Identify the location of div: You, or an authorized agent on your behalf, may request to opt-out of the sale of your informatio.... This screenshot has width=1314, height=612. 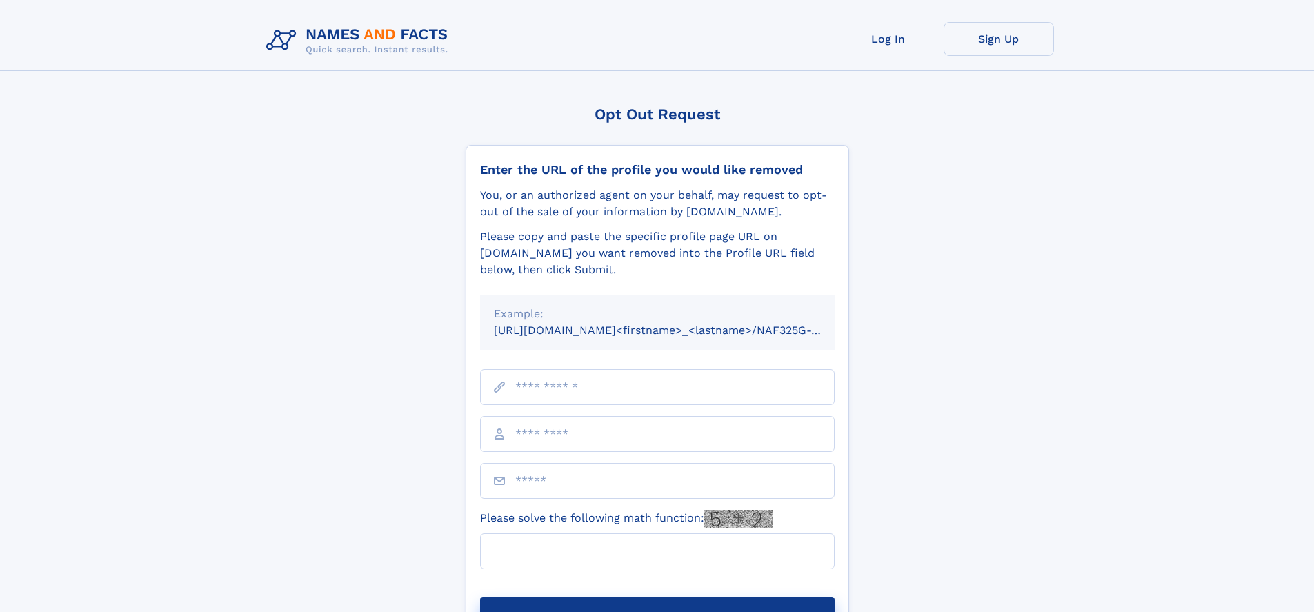
(657, 203).